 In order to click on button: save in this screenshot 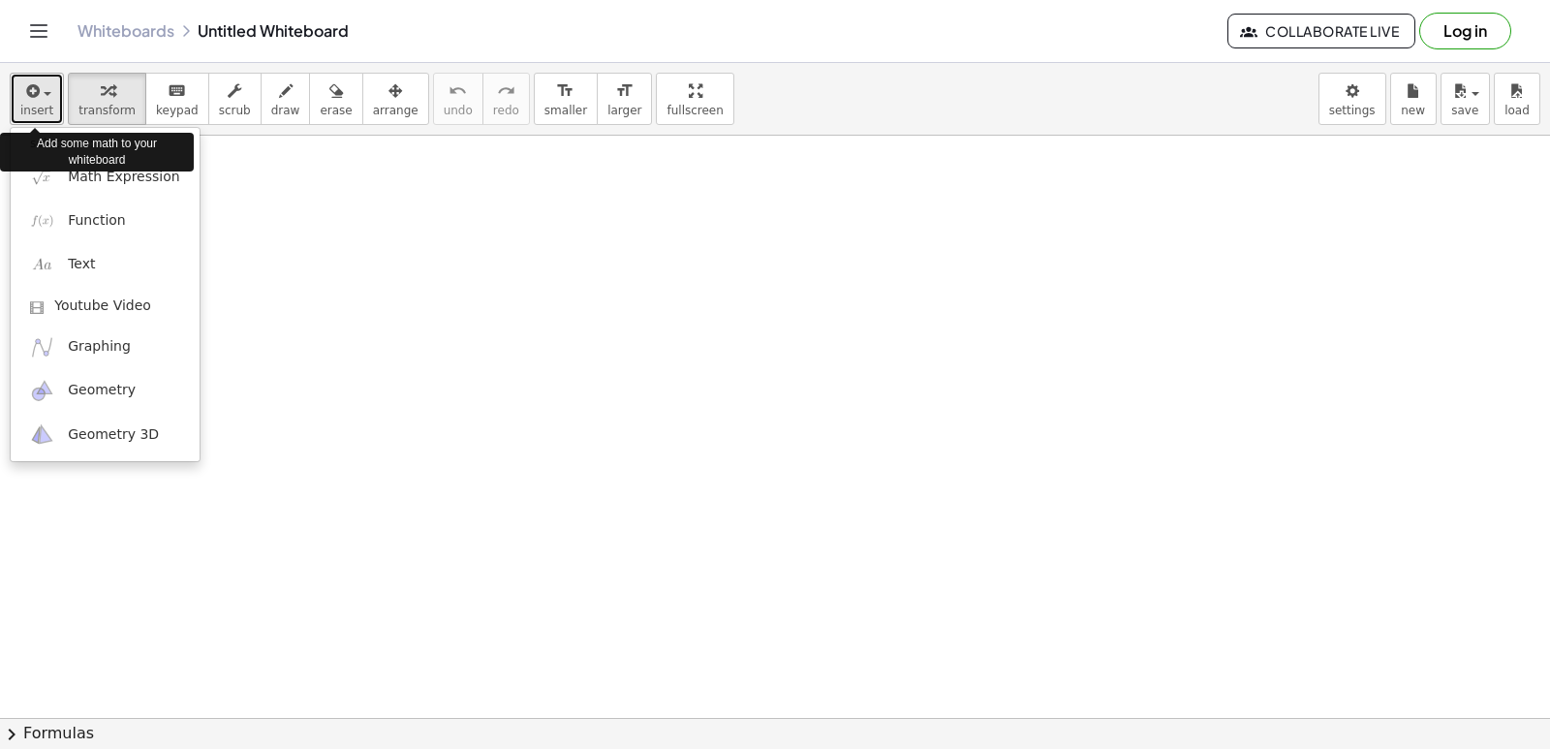, I will do `click(1465, 99)`.